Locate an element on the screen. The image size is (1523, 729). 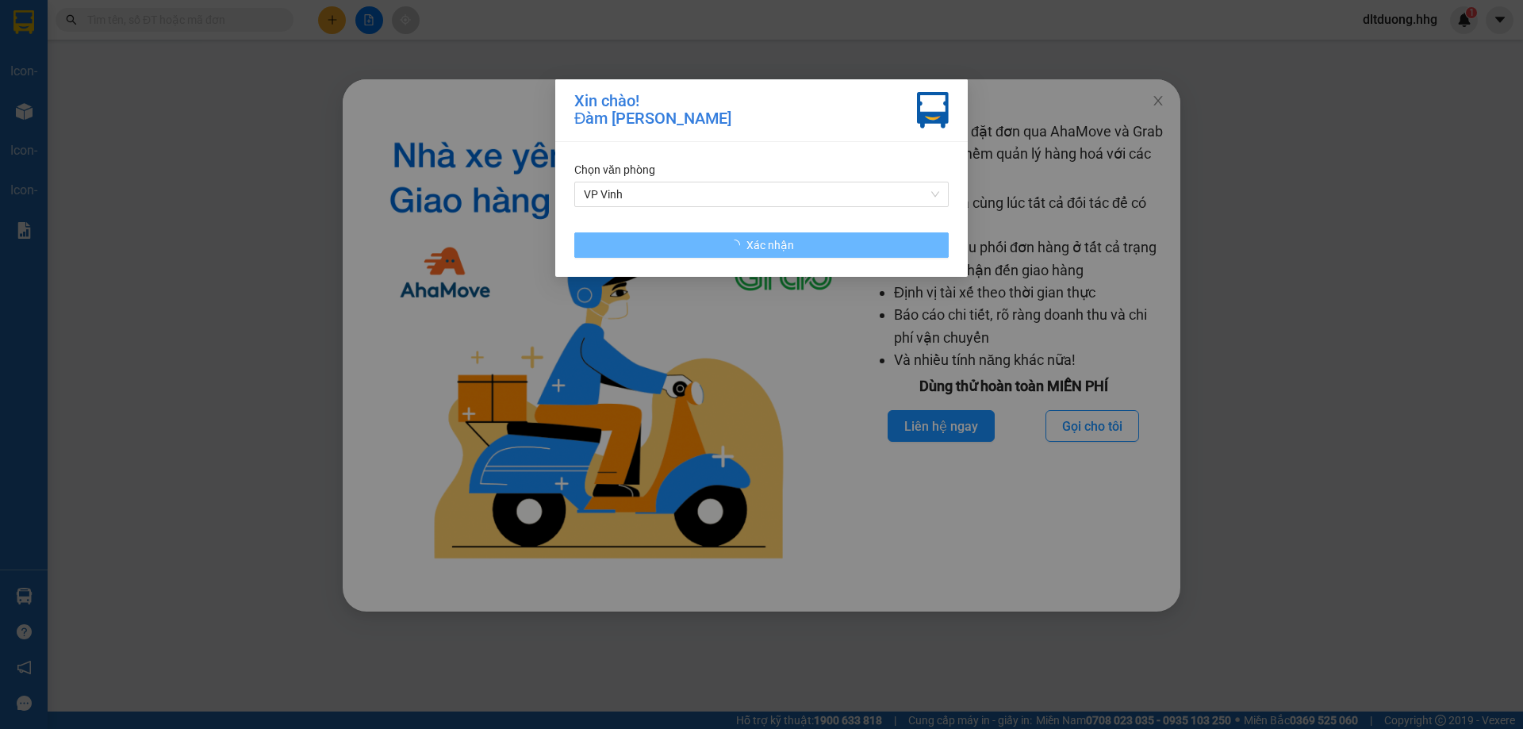
span: VP Vinh is located at coordinates (762, 194).